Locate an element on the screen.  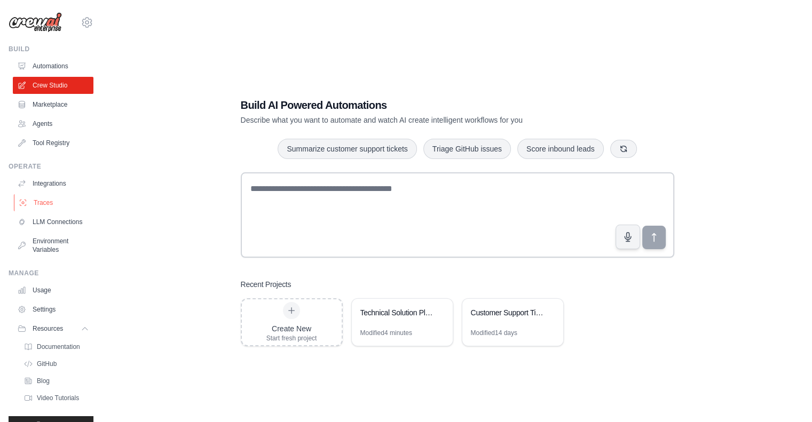
a: Automations is located at coordinates (53, 66).